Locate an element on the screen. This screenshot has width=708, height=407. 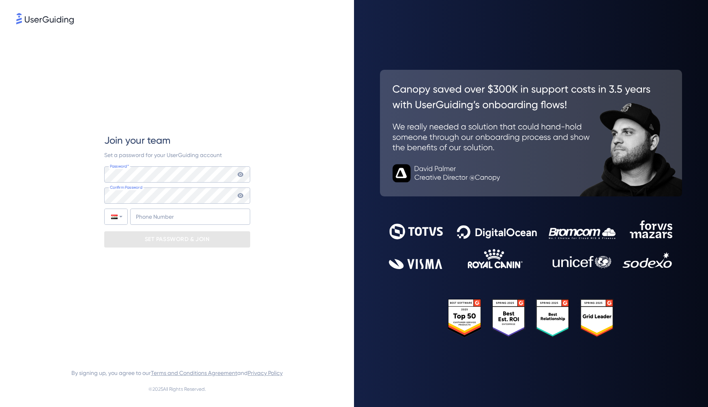
span: Join your team is located at coordinates (137, 140).